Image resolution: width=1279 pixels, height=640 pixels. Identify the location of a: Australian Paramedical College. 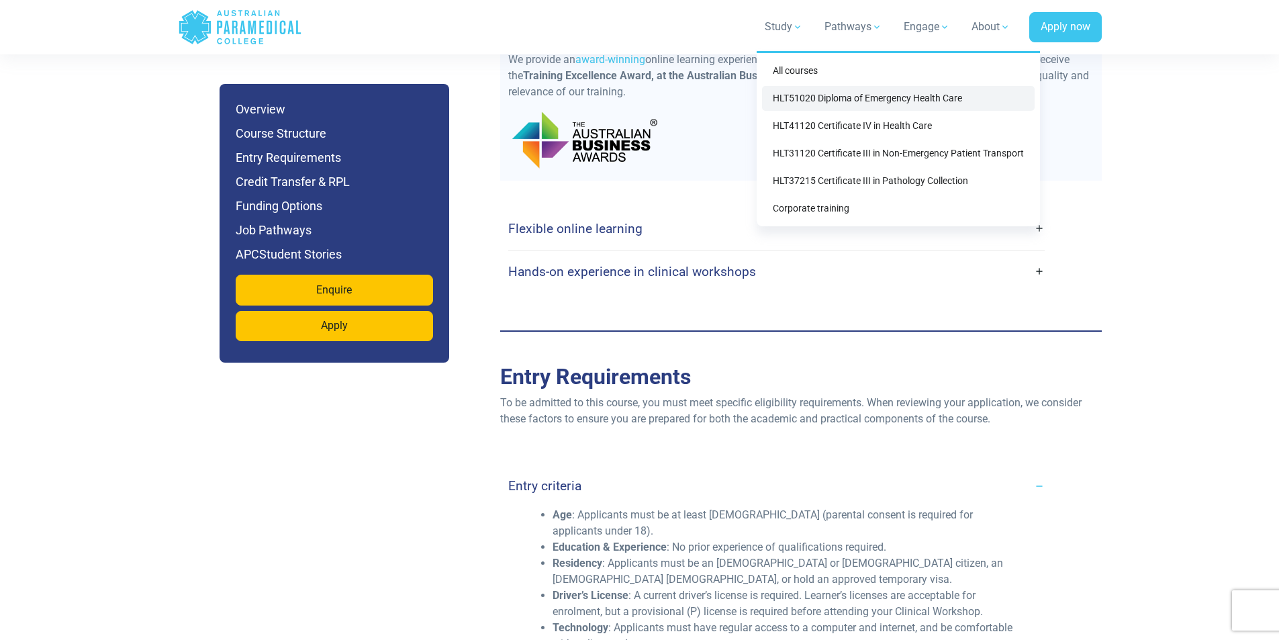
(240, 27).